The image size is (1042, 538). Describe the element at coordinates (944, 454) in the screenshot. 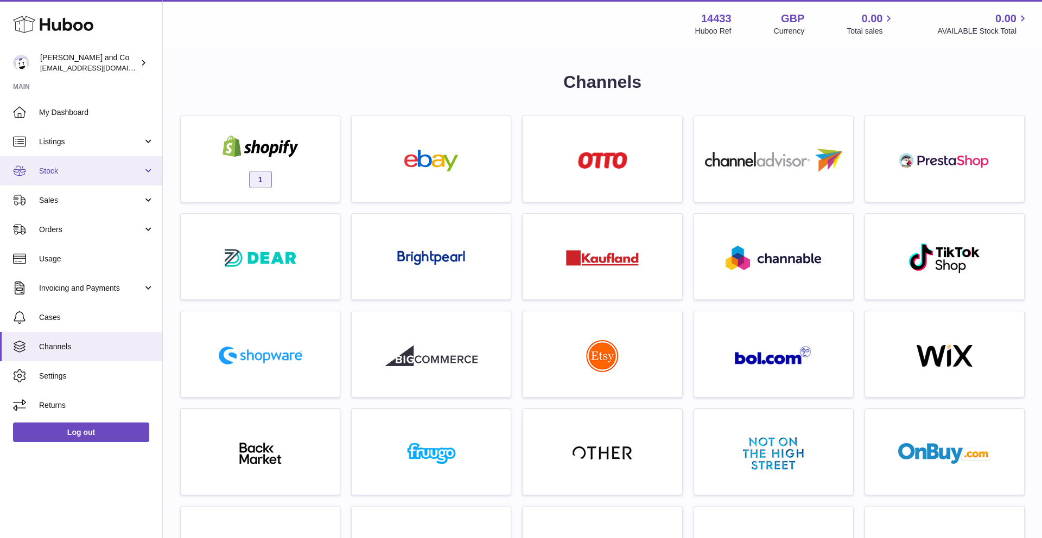

I see `img: onbuy` at that location.